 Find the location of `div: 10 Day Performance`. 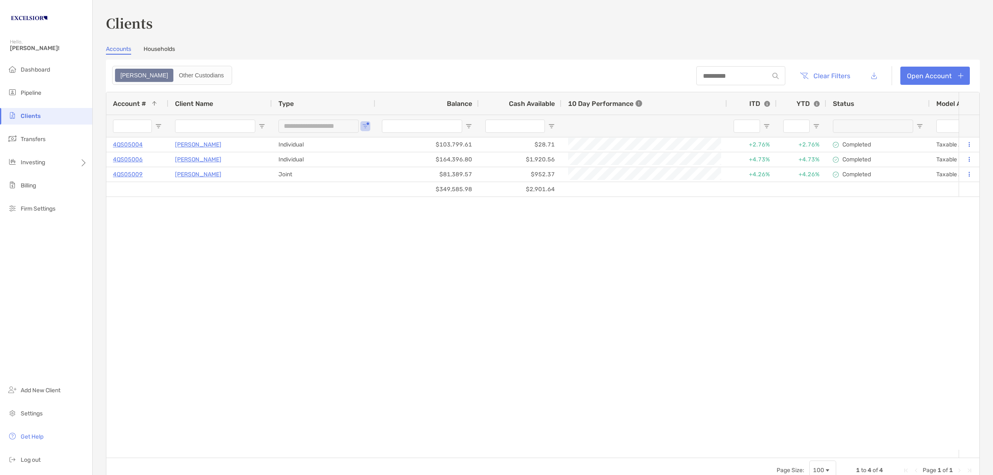

div: 10 Day Performance is located at coordinates (605, 103).